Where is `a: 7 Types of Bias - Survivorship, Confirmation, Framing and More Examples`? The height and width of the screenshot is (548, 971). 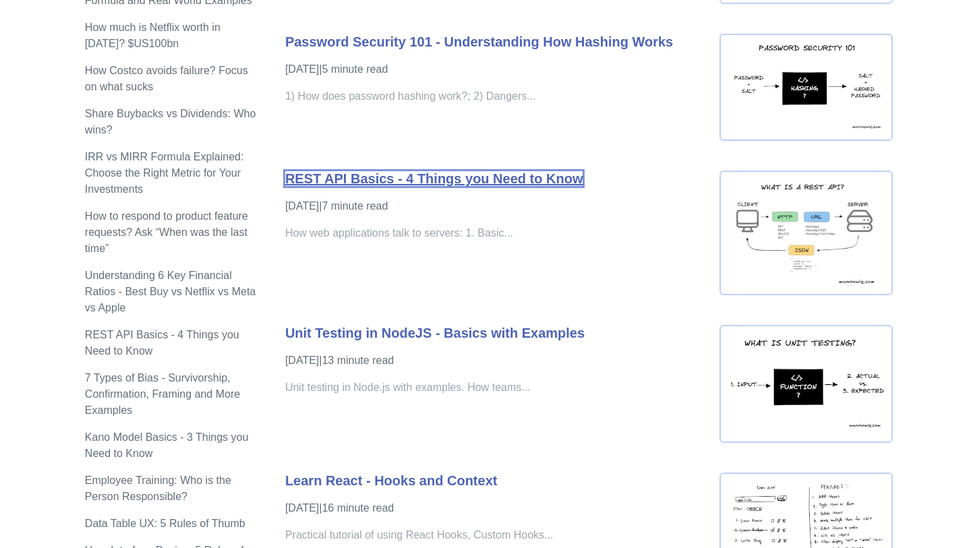
a: 7 Types of Bias - Survivorship, Confirmation, Framing and More Examples is located at coordinates (162, 394).